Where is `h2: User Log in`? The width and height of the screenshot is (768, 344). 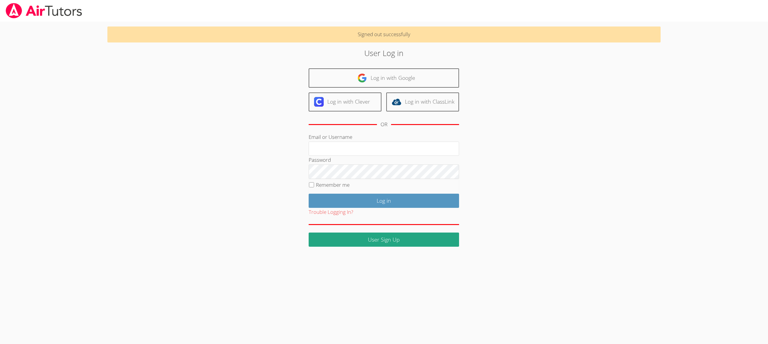
h2: User Log in is located at coordinates (384, 53).